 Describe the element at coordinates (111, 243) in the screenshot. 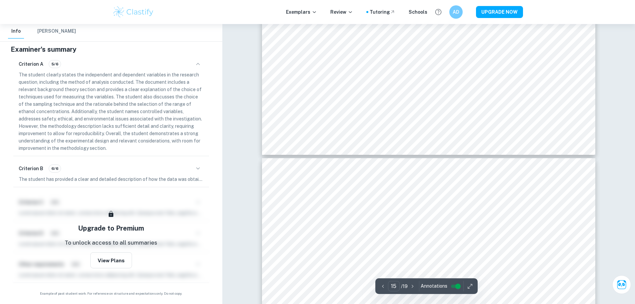

I see `p: To unlock access to all summaries` at that location.